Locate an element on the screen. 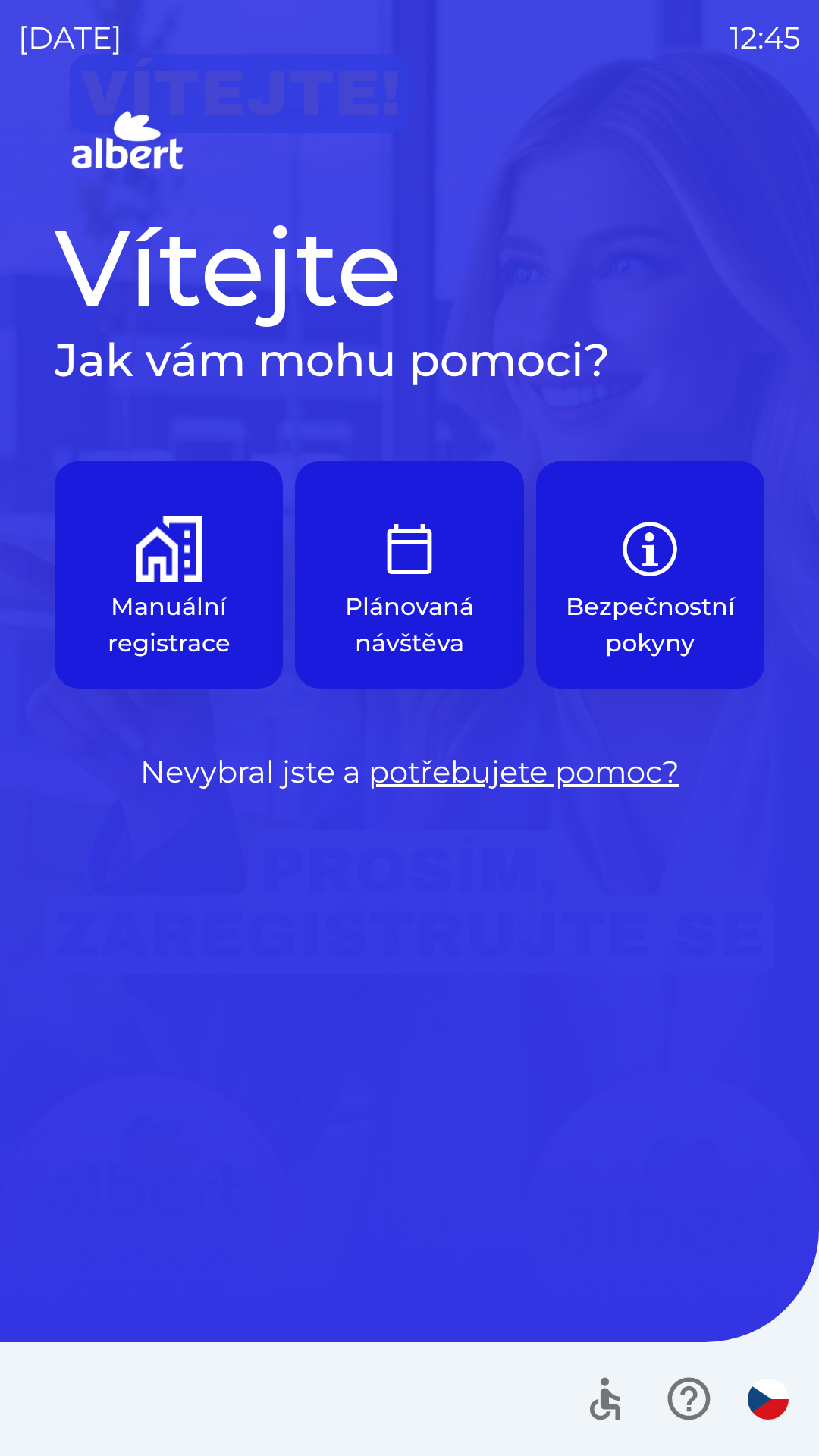  img: cs flag is located at coordinates (768, 1400).